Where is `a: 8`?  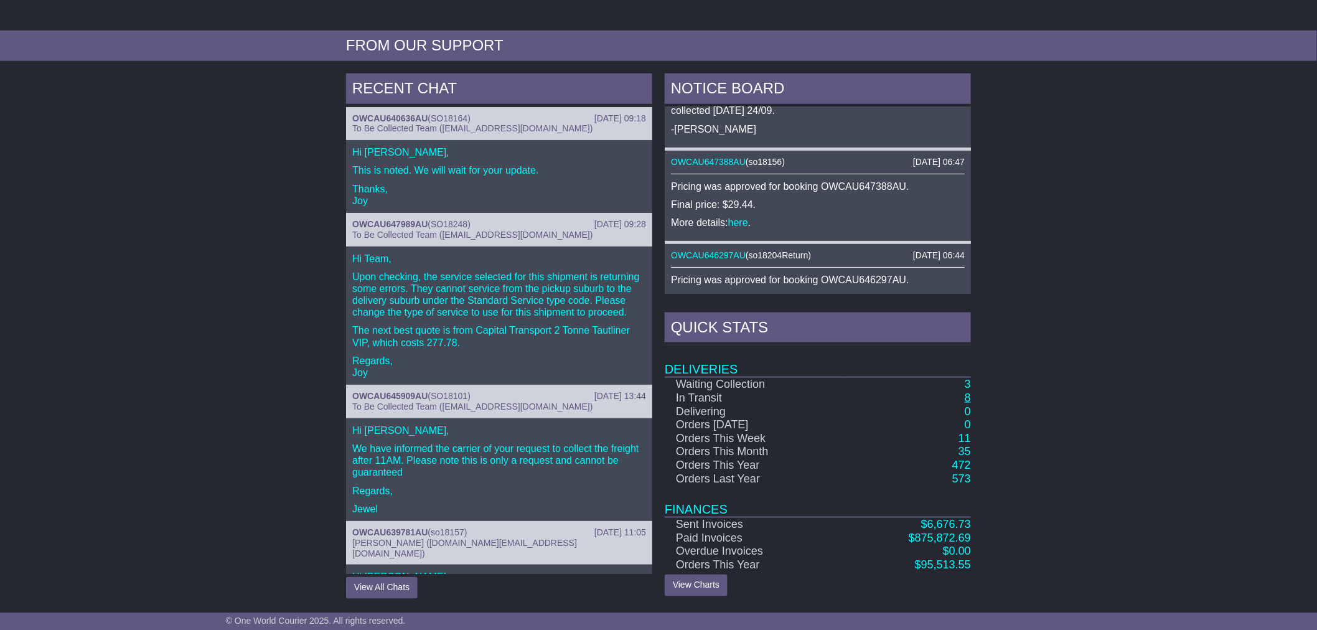
a: 8 is located at coordinates (968, 398).